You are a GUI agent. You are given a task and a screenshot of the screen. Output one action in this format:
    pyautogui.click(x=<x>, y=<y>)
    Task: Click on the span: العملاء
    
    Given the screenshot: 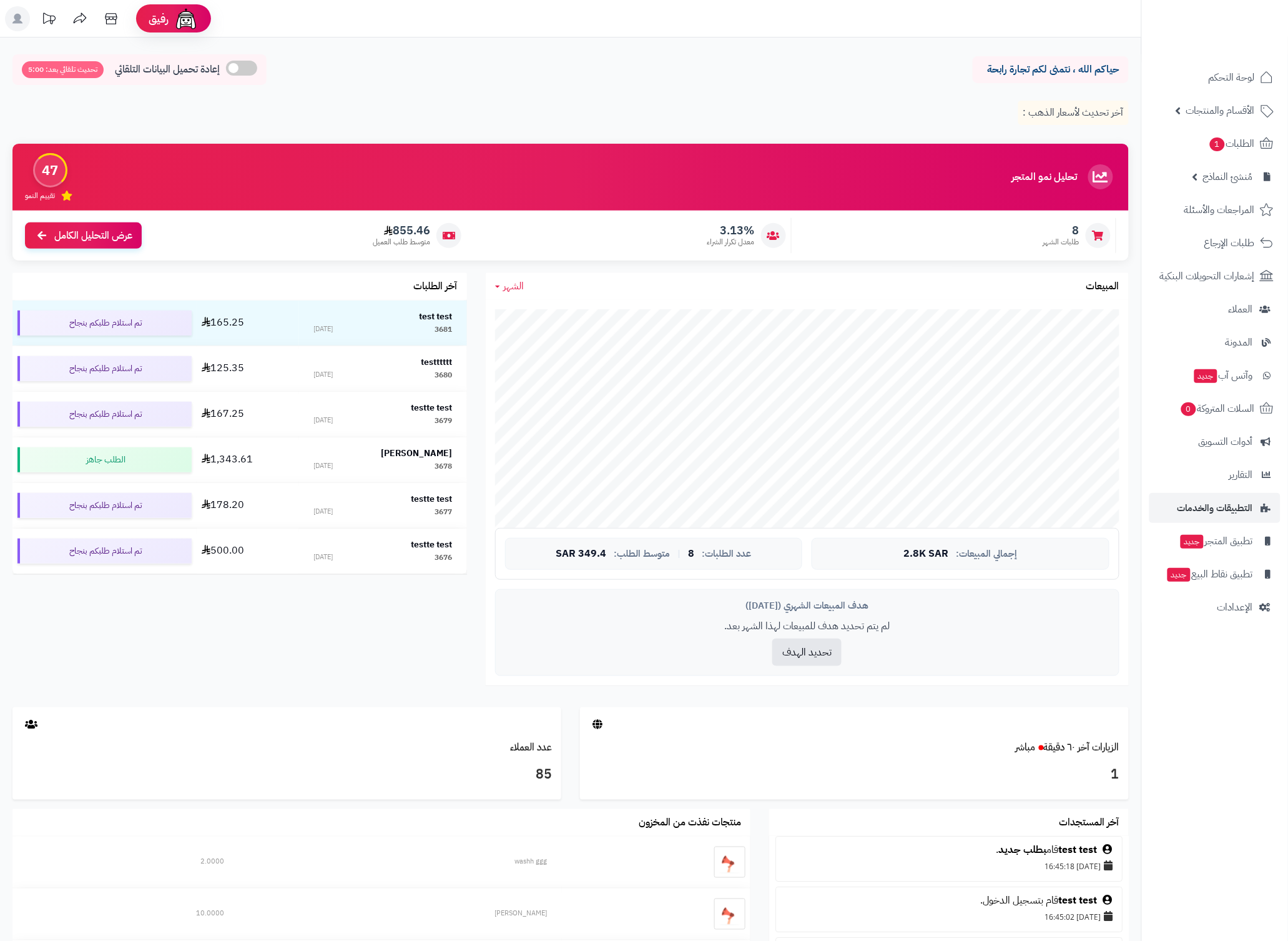 What is the action you would take?
    pyautogui.click(x=1241, y=309)
    